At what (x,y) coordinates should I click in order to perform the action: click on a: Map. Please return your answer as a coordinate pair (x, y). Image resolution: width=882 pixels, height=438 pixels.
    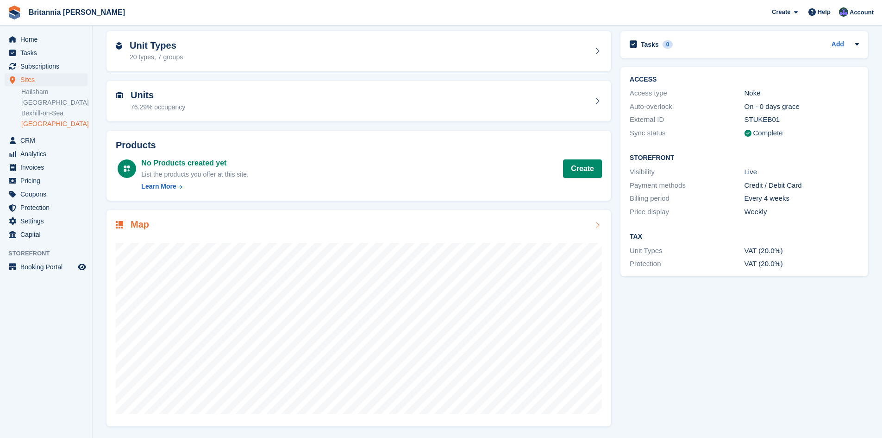
    Looking at the image, I should click on (359, 318).